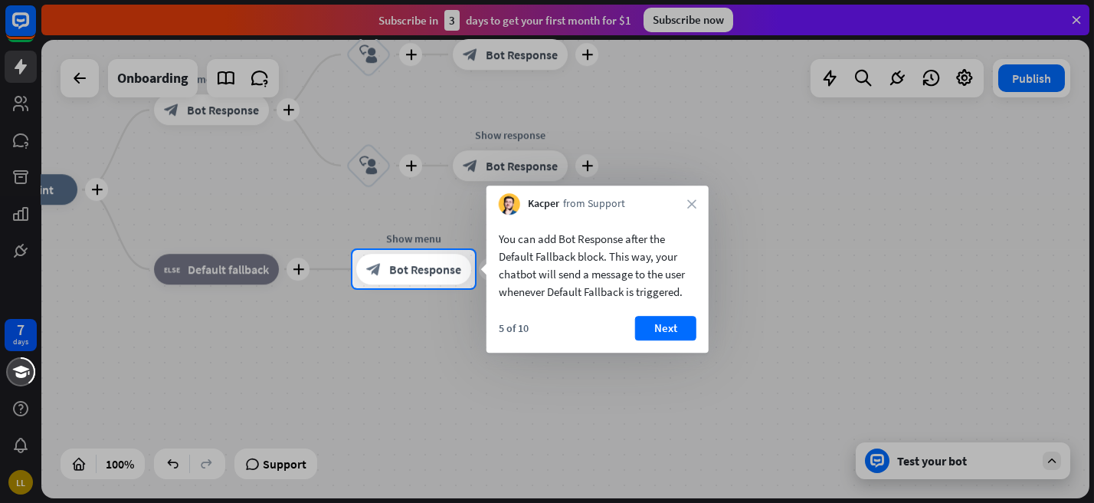 The height and width of the screenshot is (503, 1094). I want to click on div: 5 of 10, so click(513, 328).